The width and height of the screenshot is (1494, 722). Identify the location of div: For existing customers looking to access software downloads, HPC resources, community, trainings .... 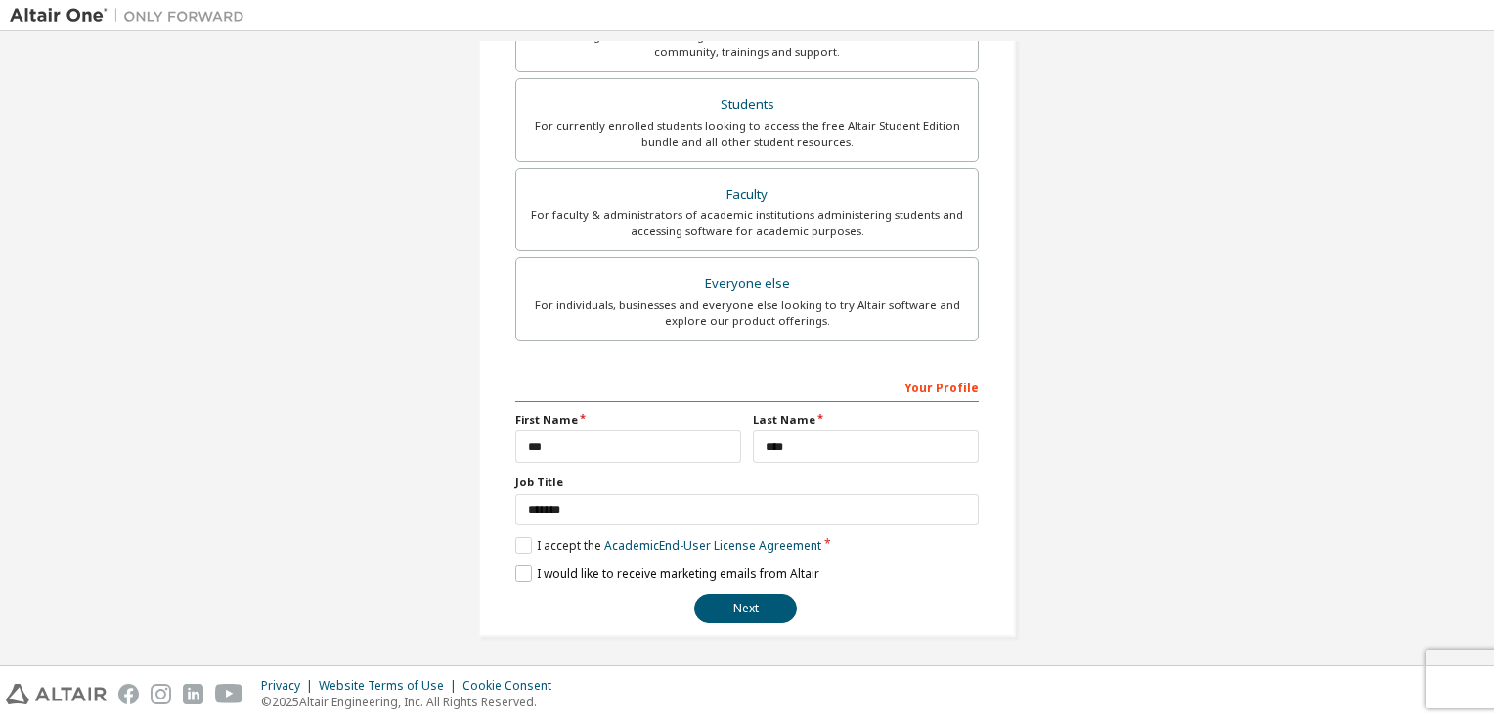
(747, 44).